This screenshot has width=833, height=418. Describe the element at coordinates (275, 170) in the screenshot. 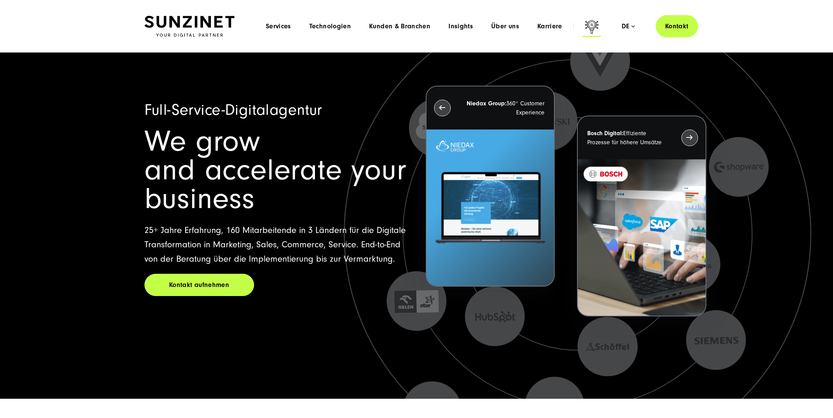

I see `span: We grow and accelerate your business` at that location.